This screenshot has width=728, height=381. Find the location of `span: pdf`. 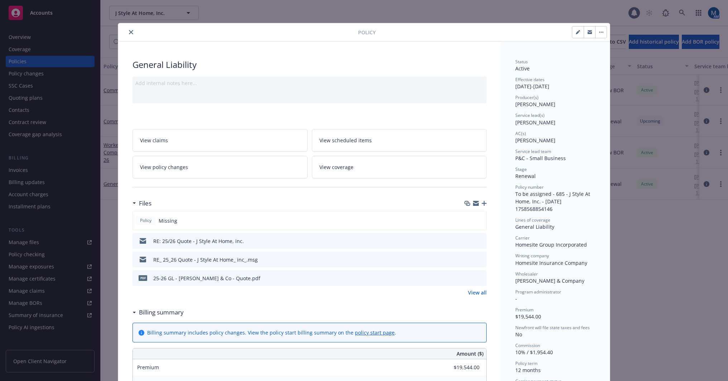

span: pdf is located at coordinates (143, 278).